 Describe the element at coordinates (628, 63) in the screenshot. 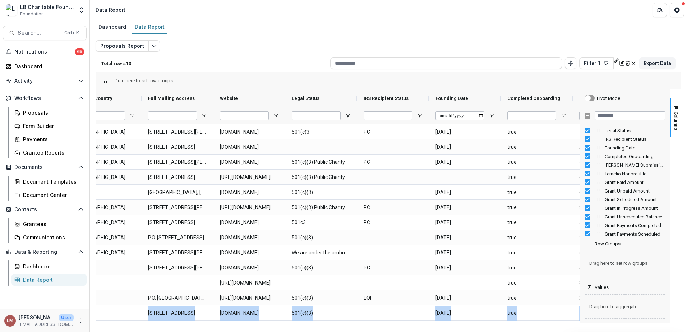

I see `button: Delete` at that location.